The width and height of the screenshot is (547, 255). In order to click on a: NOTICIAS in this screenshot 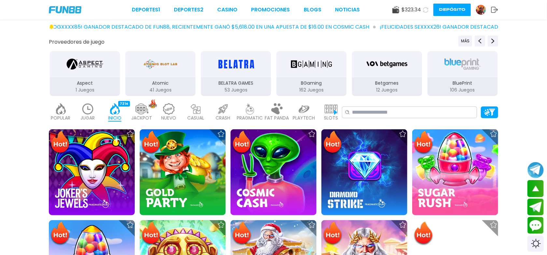, I will do `click(347, 10)`.